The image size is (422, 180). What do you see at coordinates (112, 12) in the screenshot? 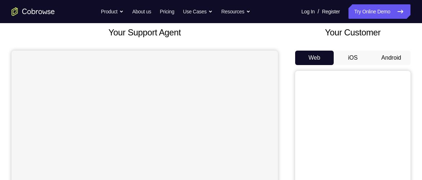
I see `button: Product` at bounding box center [112, 12].